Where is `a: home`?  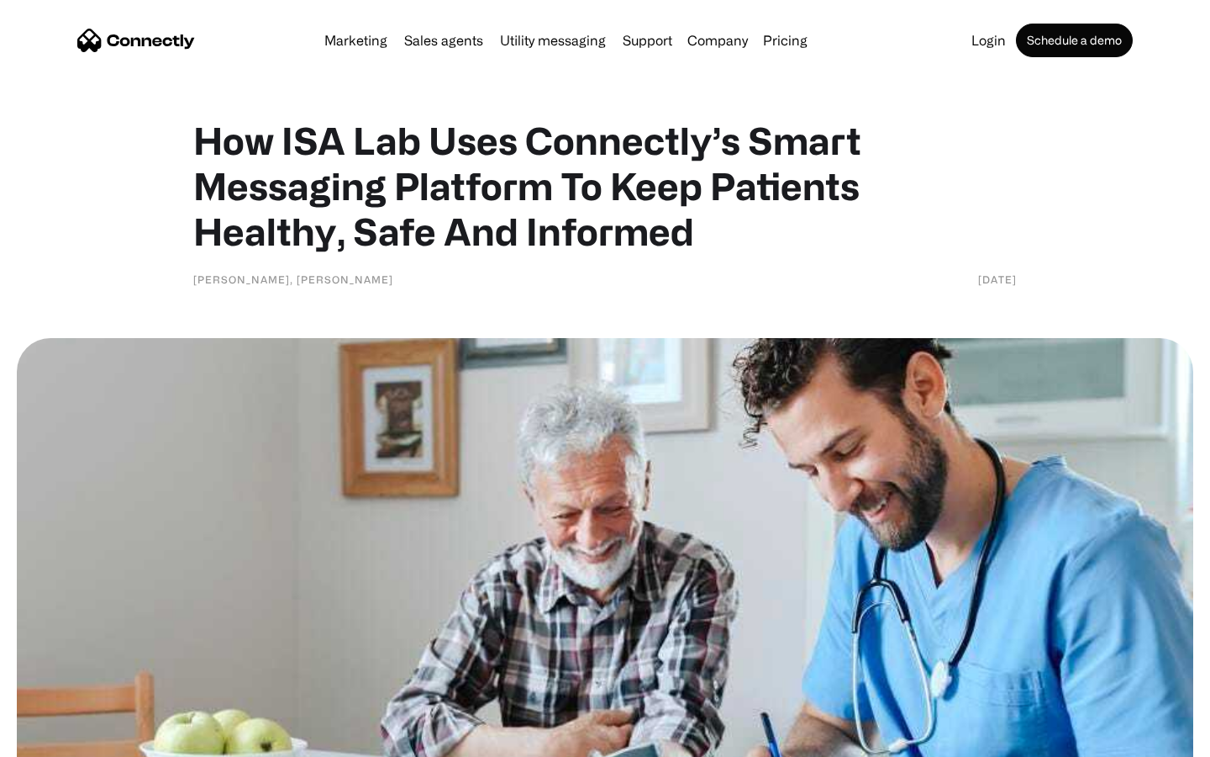 a: home is located at coordinates (136, 40).